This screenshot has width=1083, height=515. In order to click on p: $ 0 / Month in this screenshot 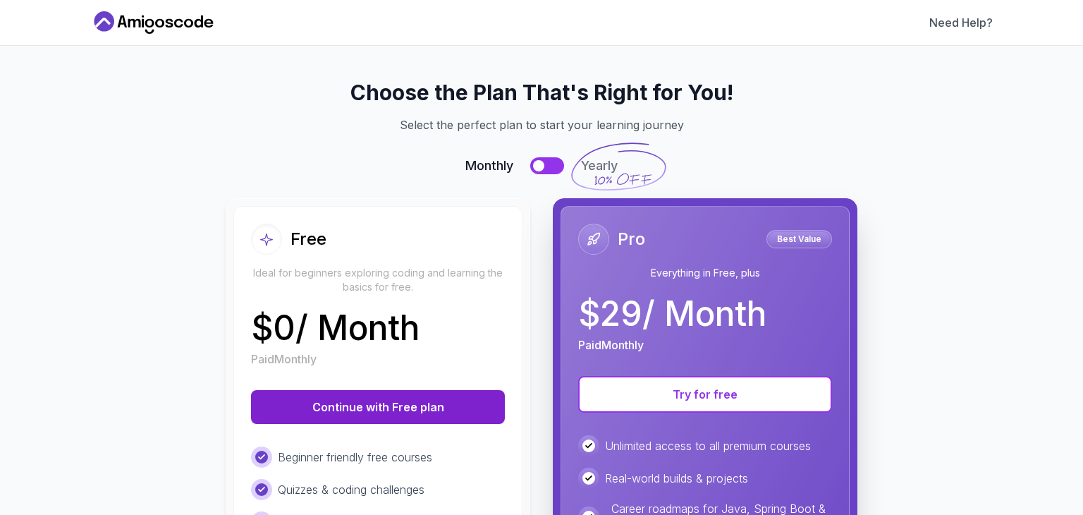, I will do `click(335, 328)`.